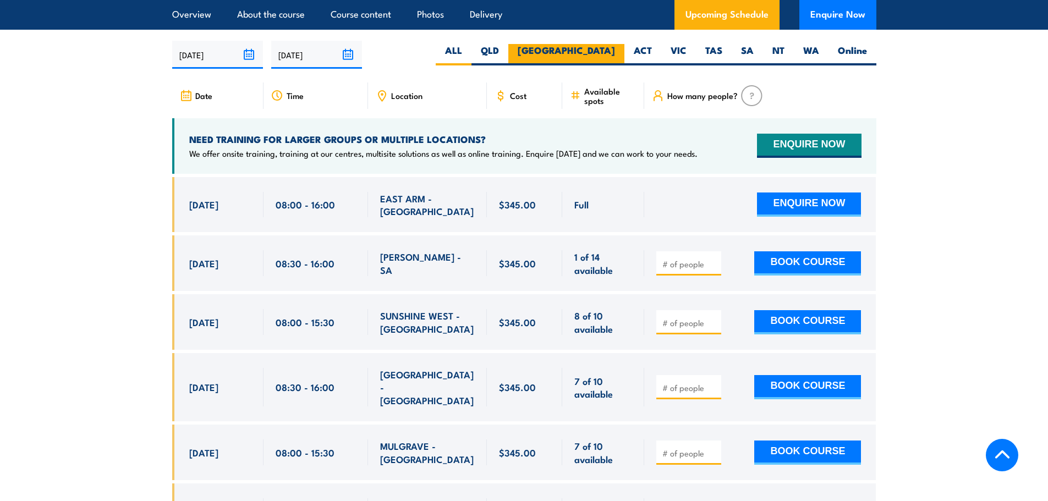  I want to click on label: NT, so click(779, 54).